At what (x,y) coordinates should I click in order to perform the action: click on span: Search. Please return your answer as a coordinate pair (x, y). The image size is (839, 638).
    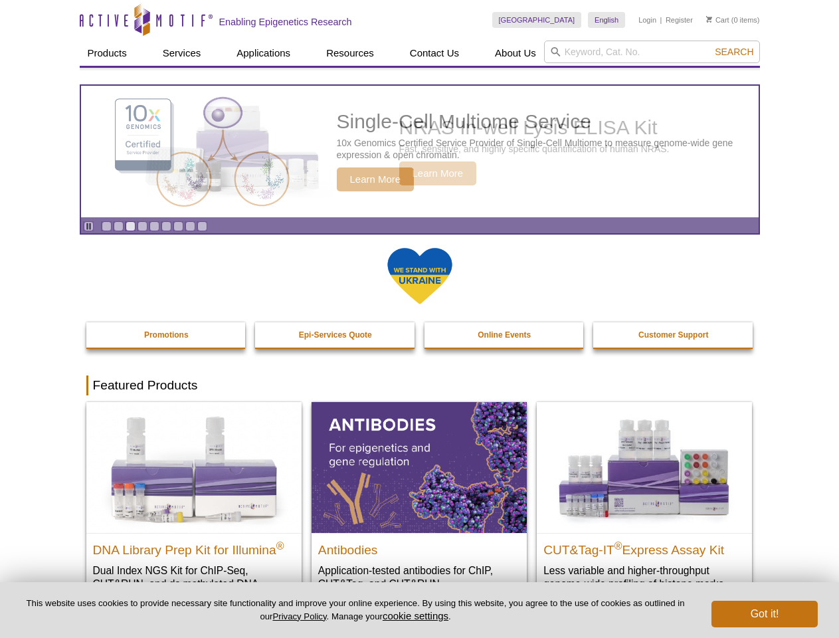
    Looking at the image, I should click on (734, 52).